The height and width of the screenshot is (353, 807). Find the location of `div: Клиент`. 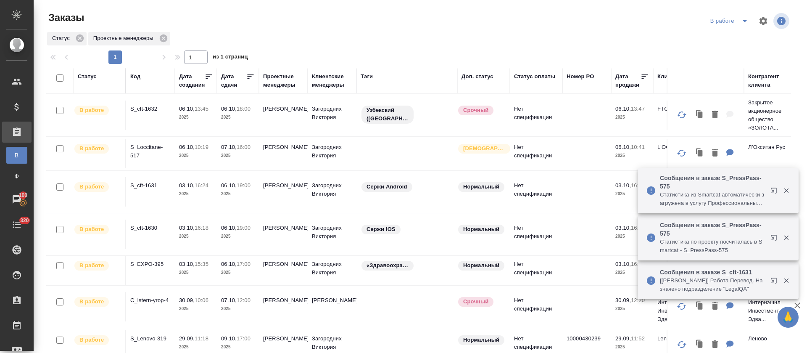

div: Клиент is located at coordinates (667, 76).